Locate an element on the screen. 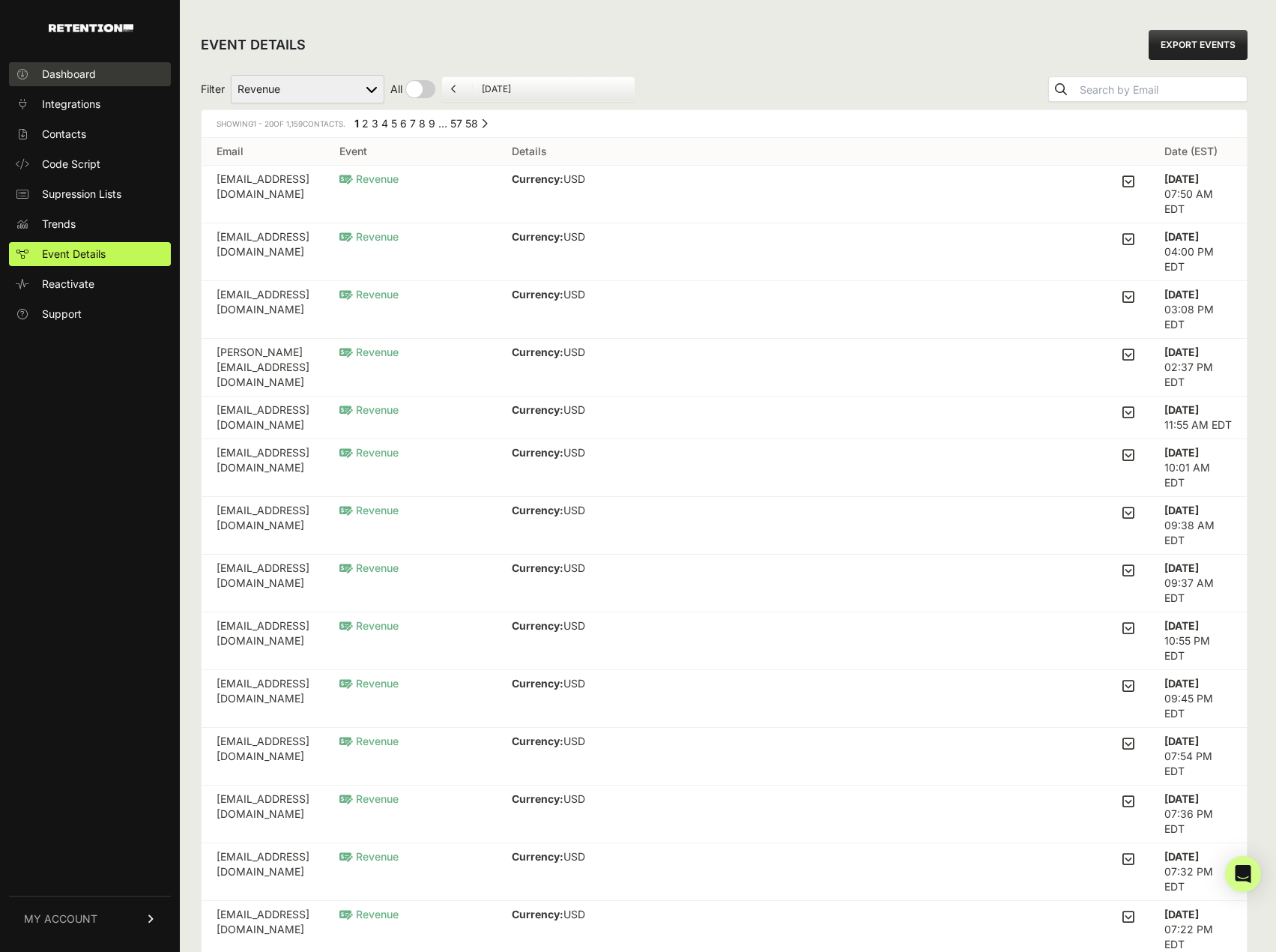  a: Page 8 is located at coordinates (421, 122).